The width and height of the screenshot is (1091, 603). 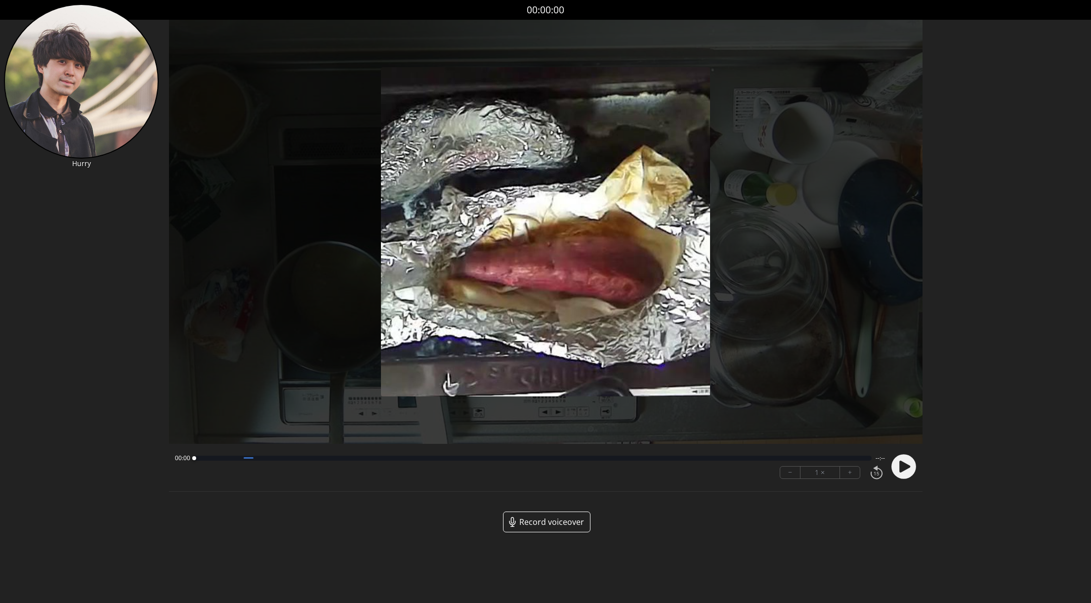 I want to click on a: Record voiceover, so click(x=547, y=522).